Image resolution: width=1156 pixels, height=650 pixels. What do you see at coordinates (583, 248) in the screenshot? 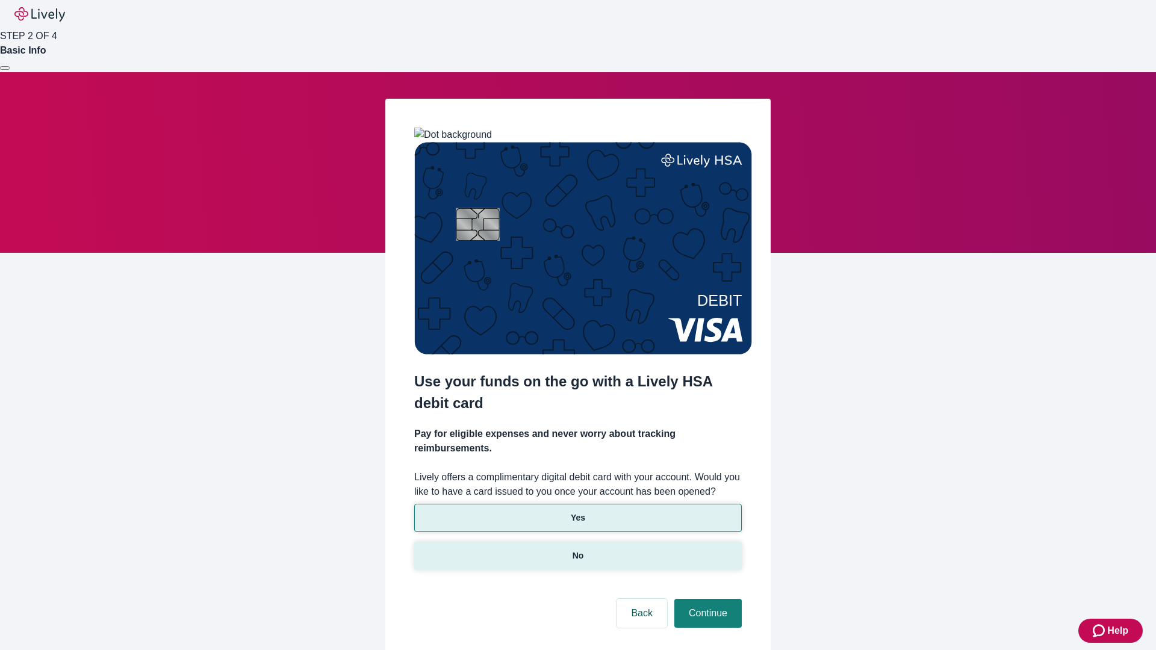
I see `img: Debit card` at bounding box center [583, 248].